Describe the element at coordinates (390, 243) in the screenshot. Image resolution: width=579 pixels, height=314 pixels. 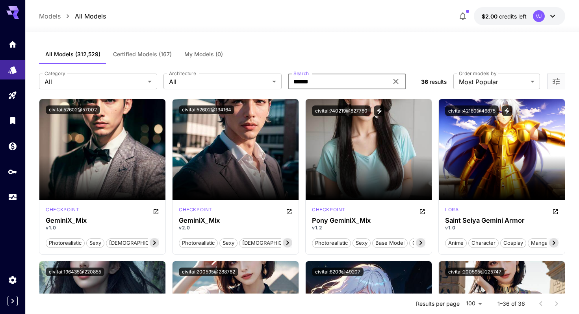
I see `button: base model` at that location.